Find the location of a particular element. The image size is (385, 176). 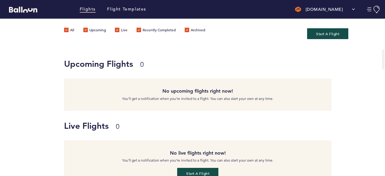

svg: Balloon is located at coordinates (23, 10).